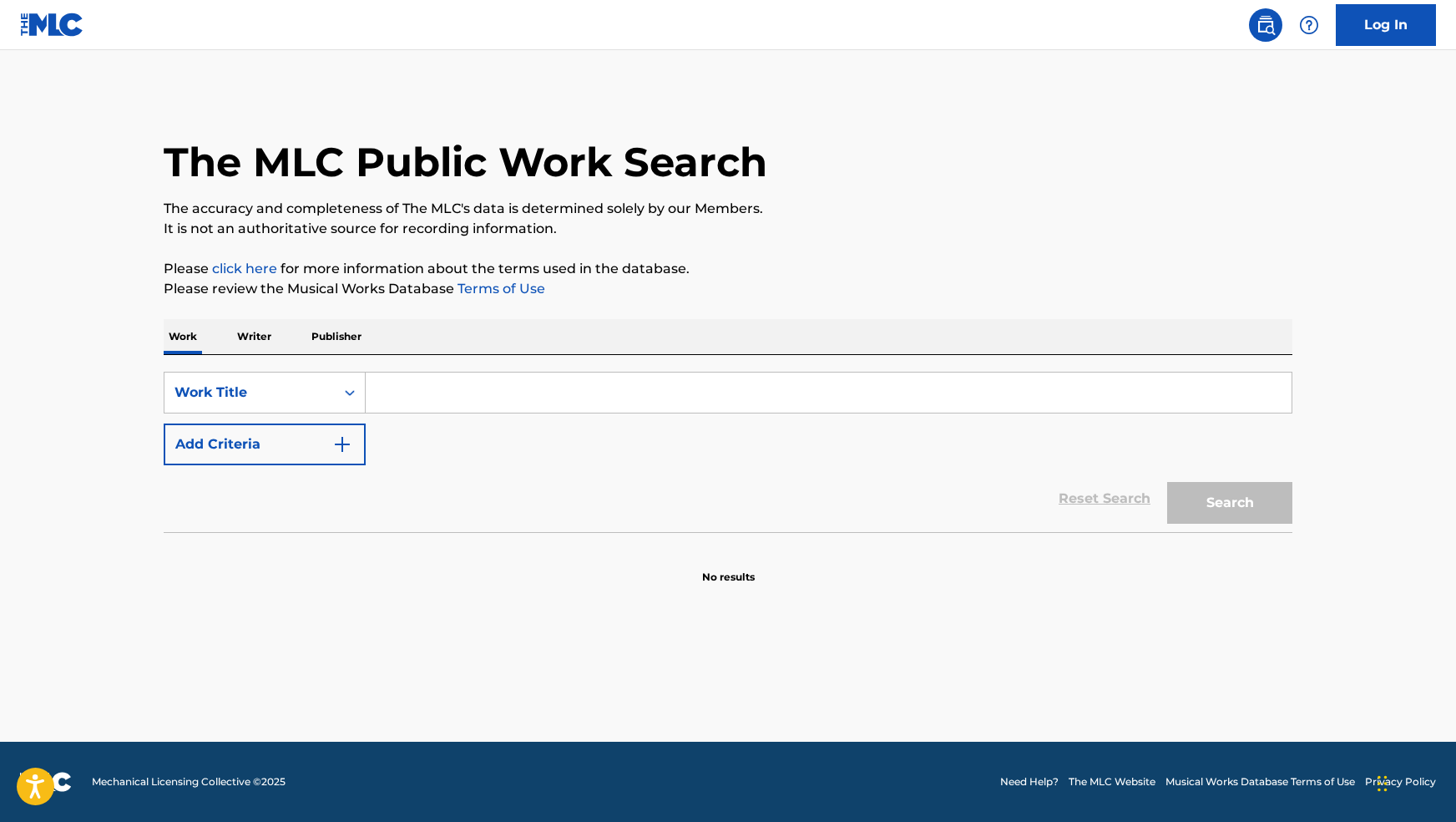  Describe the element at coordinates (188, 782) in the screenshot. I see `span: Mechanical Licensing Collective © 2025` at that location.